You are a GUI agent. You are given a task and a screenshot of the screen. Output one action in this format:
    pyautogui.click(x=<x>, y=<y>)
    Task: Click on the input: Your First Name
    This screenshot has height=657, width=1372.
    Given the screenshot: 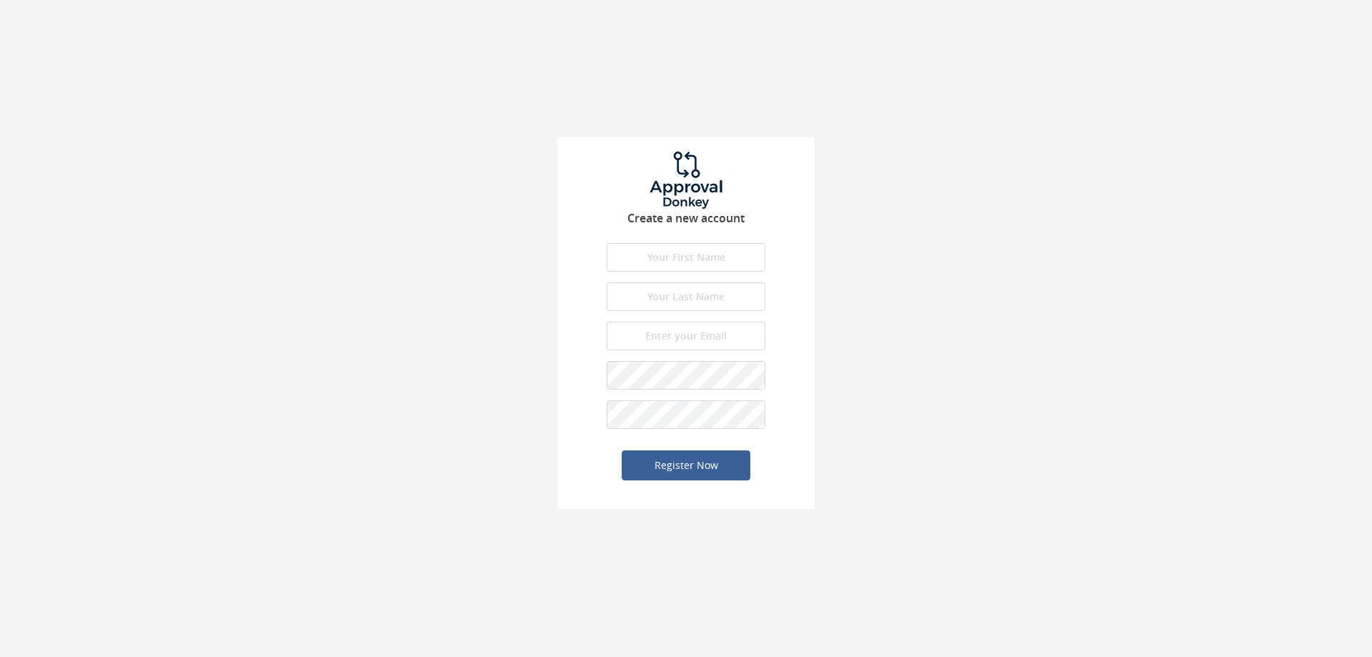 What is the action you would take?
    pyautogui.click(x=686, y=257)
    